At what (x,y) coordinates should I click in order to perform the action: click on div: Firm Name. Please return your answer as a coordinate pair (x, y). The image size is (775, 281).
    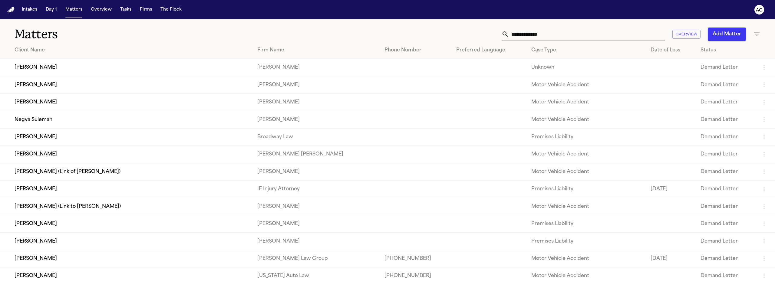
    Looking at the image, I should click on (316, 50).